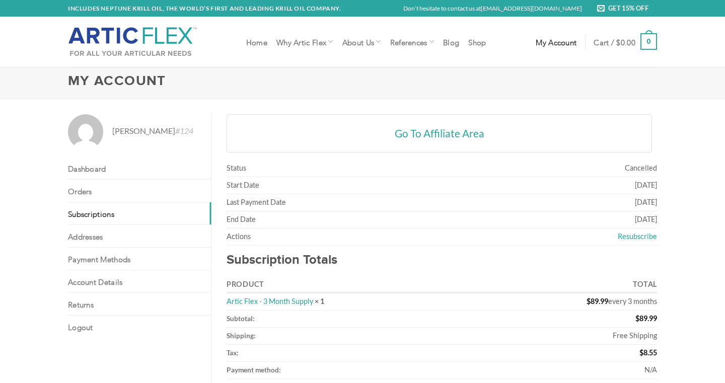 Image resolution: width=725 pixels, height=383 pixels. What do you see at coordinates (412, 41) in the screenshot?
I see `a: References` at bounding box center [412, 41].